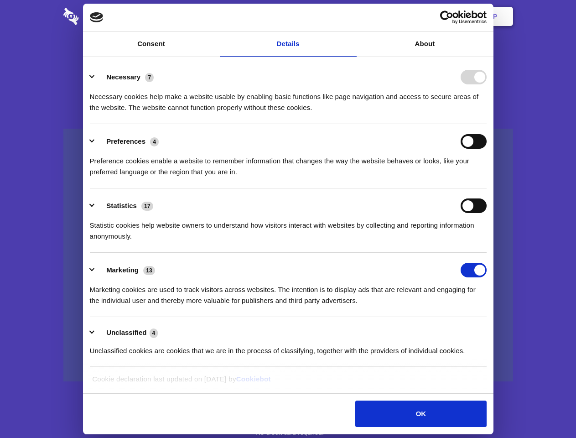 This screenshot has height=438, width=576. What do you see at coordinates (122, 270) in the screenshot?
I see `label: Marketing` at bounding box center [122, 270].